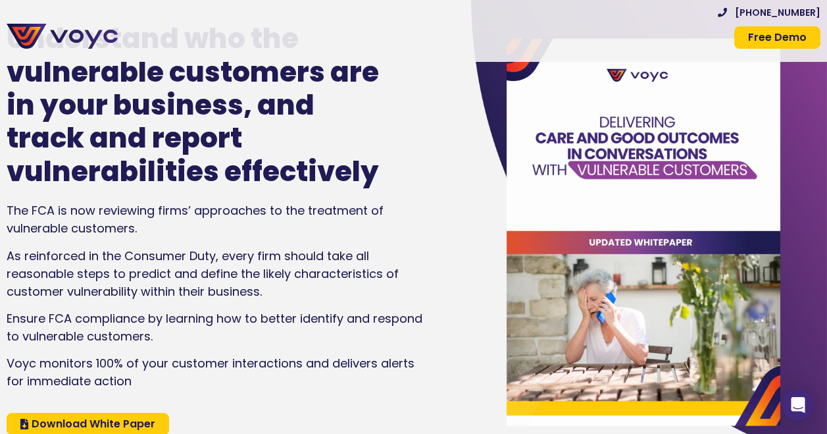  Describe the element at coordinates (798, 405) in the screenshot. I see `div: Open Intercom Messenger` at that location.